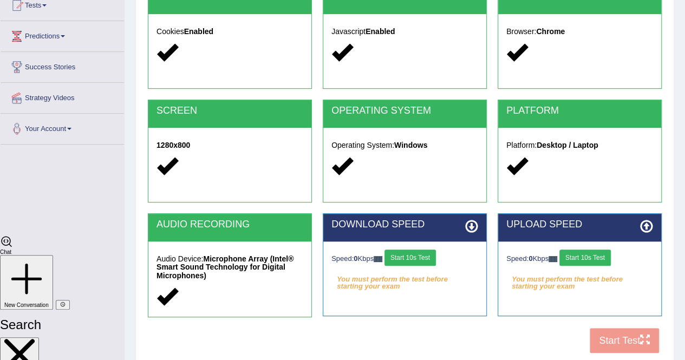 This screenshot has height=360, width=685. Describe the element at coordinates (230, 267) in the screenshot. I see `h5: Audio Device:` at that location.